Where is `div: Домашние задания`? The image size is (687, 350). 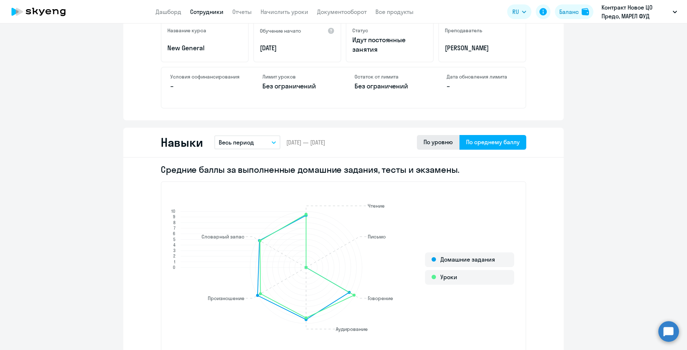 div: Домашние задания is located at coordinates (469, 260).